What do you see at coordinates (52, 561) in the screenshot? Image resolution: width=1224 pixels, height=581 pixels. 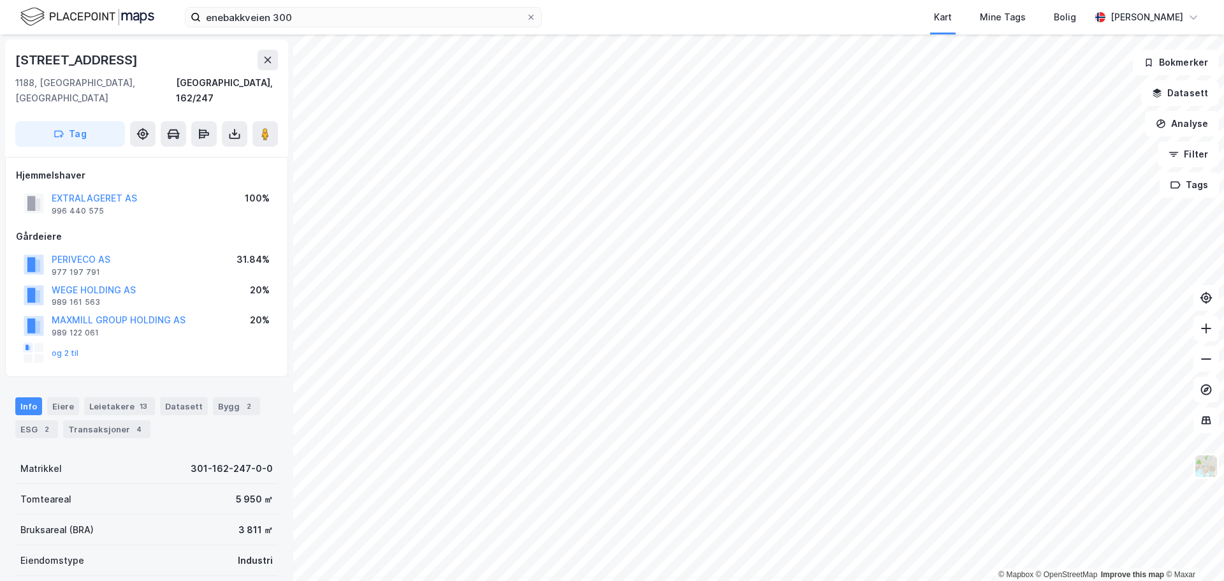 I see `div: Eiendomstype` at bounding box center [52, 561].